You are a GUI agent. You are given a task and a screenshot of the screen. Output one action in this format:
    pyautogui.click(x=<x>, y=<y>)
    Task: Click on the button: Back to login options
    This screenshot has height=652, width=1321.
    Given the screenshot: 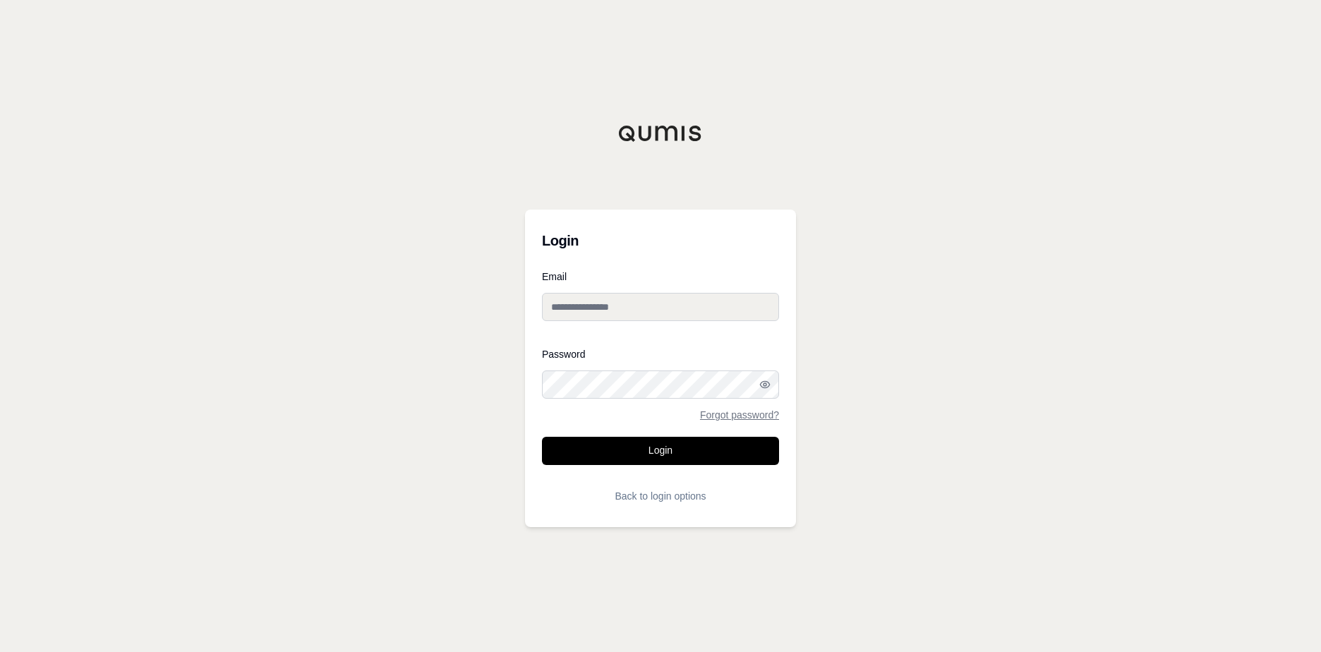 What is the action you would take?
    pyautogui.click(x=660, y=496)
    